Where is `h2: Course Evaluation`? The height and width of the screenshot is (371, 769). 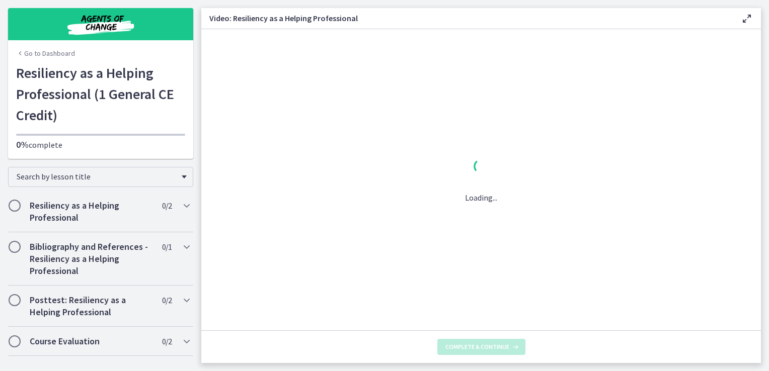
h2: Course Evaluation is located at coordinates (91, 342).